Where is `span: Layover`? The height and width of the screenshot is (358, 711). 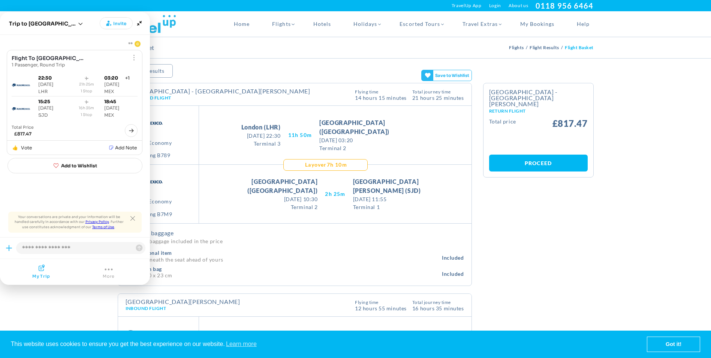
span: Layover is located at coordinates (316, 165).